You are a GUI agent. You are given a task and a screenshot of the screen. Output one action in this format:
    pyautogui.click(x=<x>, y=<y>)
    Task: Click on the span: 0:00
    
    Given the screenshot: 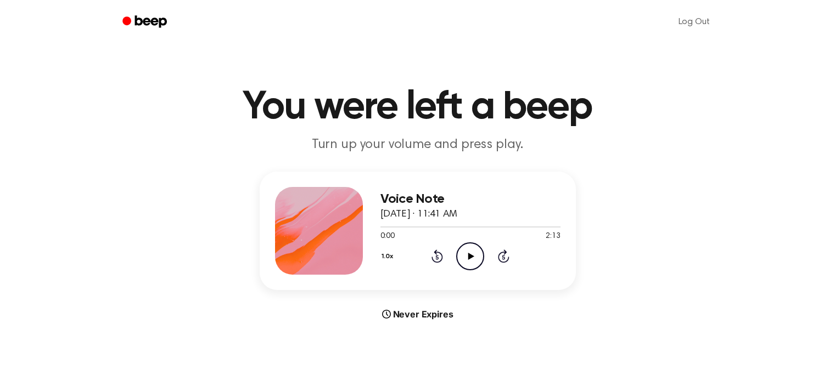 What is the action you would take?
    pyautogui.click(x=387, y=237)
    